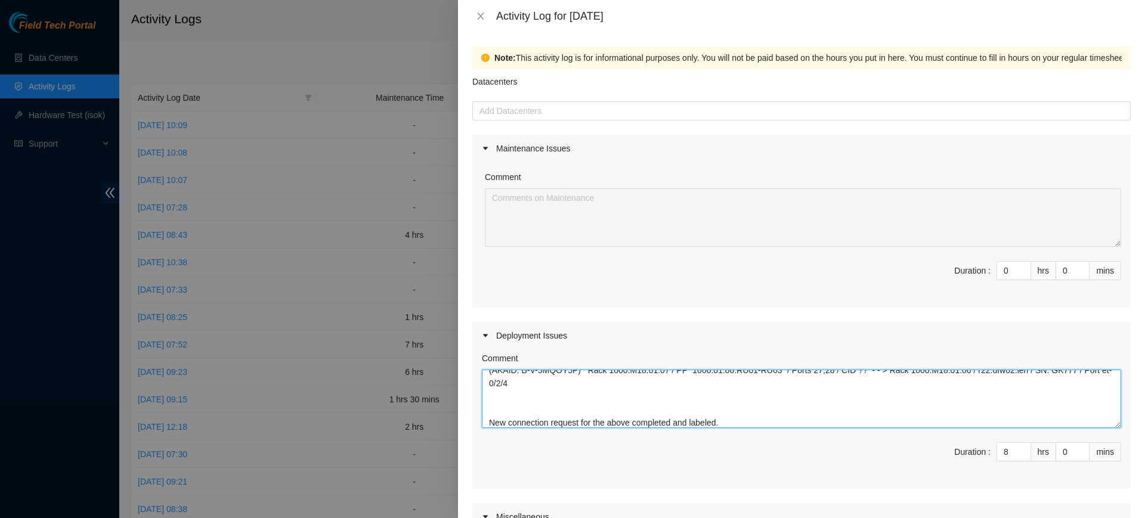  What do you see at coordinates (505, 58) in the screenshot?
I see `strong: Note:` at bounding box center [505, 58].